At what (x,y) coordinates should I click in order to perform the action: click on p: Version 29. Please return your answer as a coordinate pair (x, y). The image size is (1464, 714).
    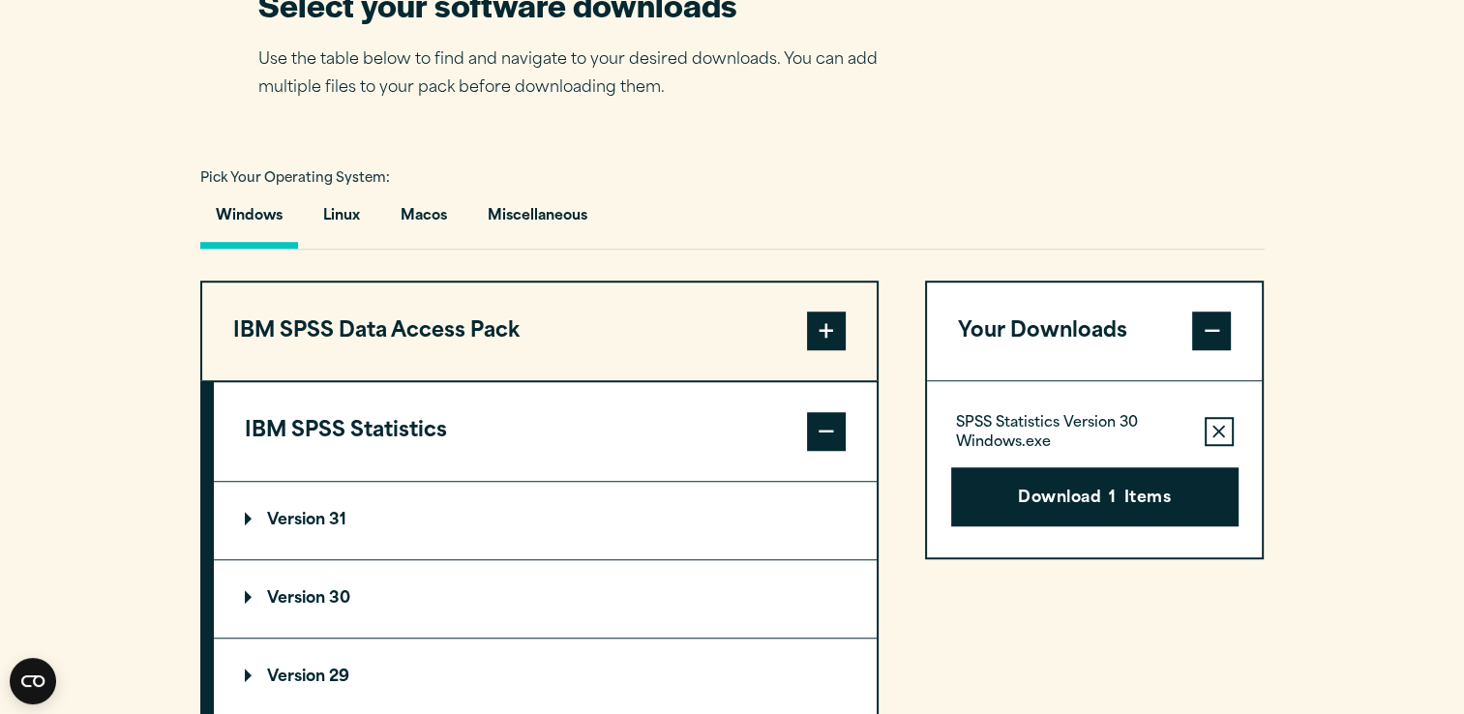
    Looking at the image, I should click on (297, 677).